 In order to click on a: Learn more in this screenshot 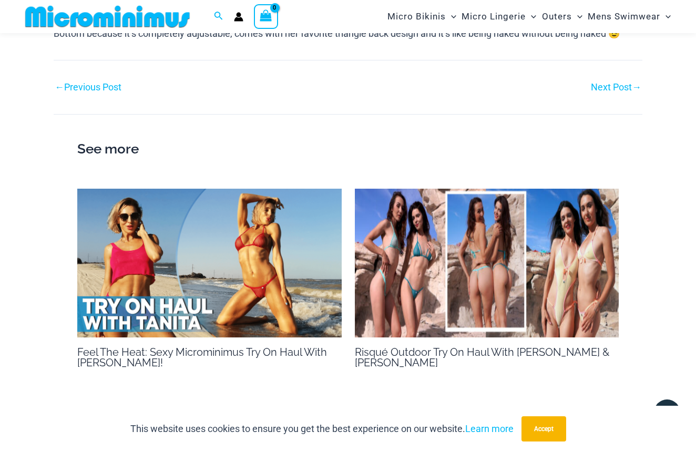, I will do `click(489, 429)`.